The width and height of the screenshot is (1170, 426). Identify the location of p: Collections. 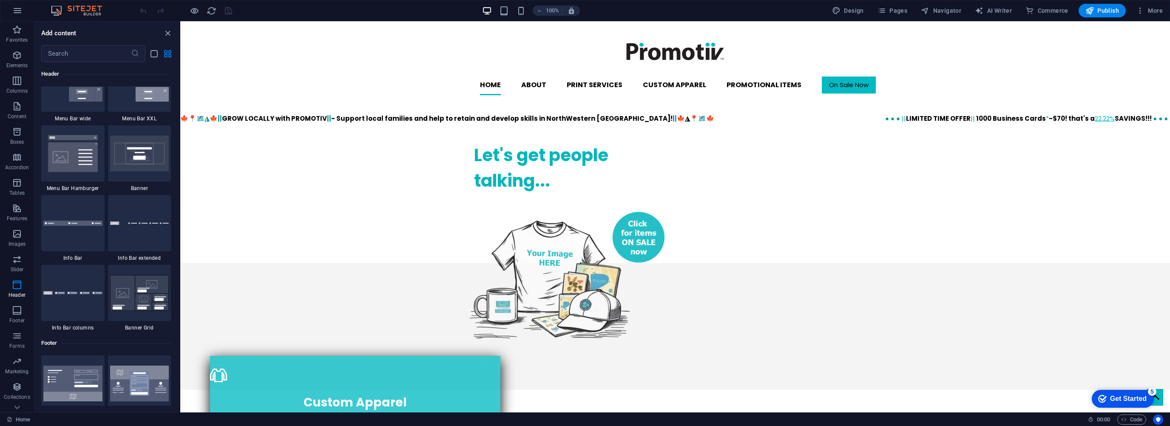
(17, 397).